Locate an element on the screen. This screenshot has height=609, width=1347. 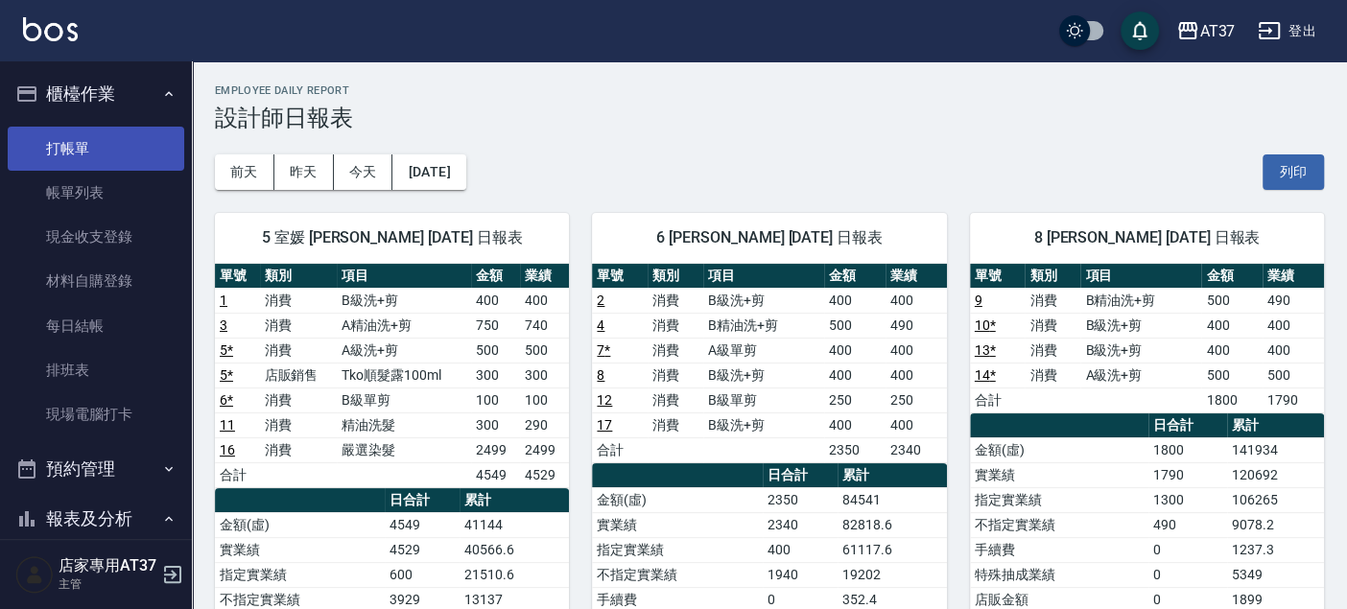
td: 19202 is located at coordinates (892, 575).